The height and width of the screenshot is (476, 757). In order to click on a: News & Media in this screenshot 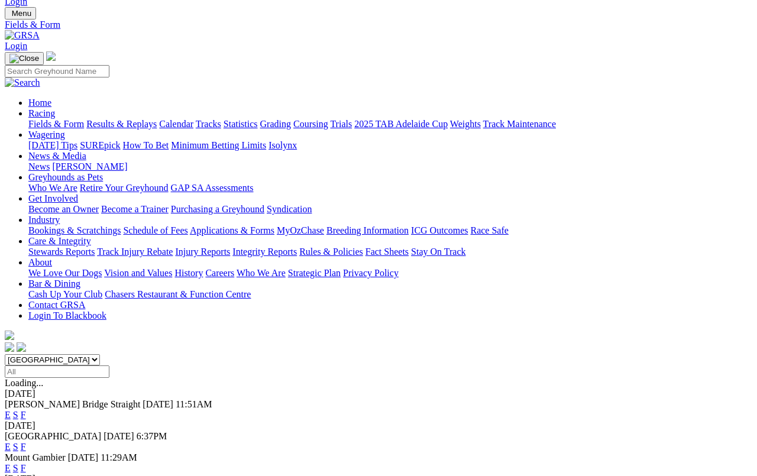, I will do `click(57, 155)`.